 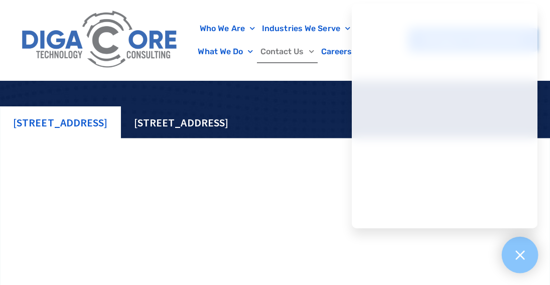 What do you see at coordinates (225, 52) in the screenshot?
I see `a: What We Do` at bounding box center [225, 52].